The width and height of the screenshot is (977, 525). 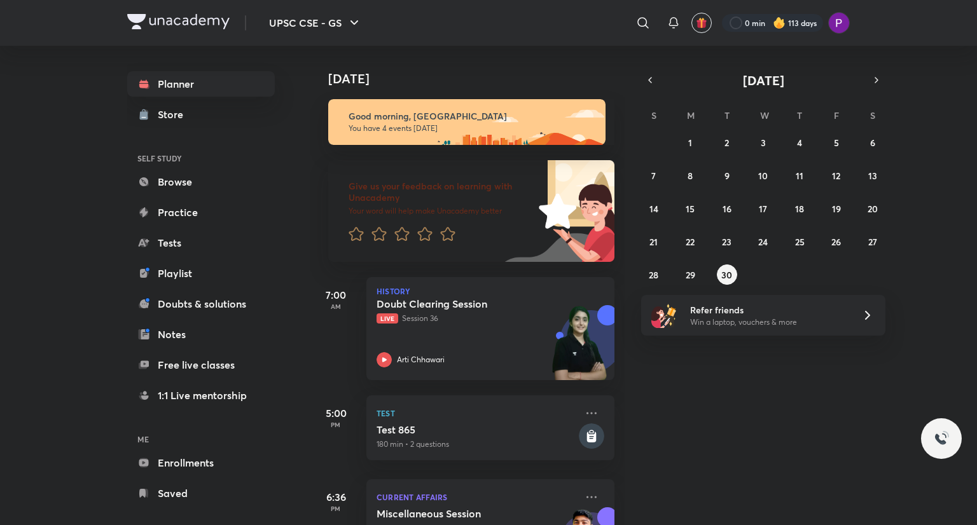 What do you see at coordinates (763, 209) in the screenshot?
I see `abbr: September 17, 2025` at bounding box center [763, 209].